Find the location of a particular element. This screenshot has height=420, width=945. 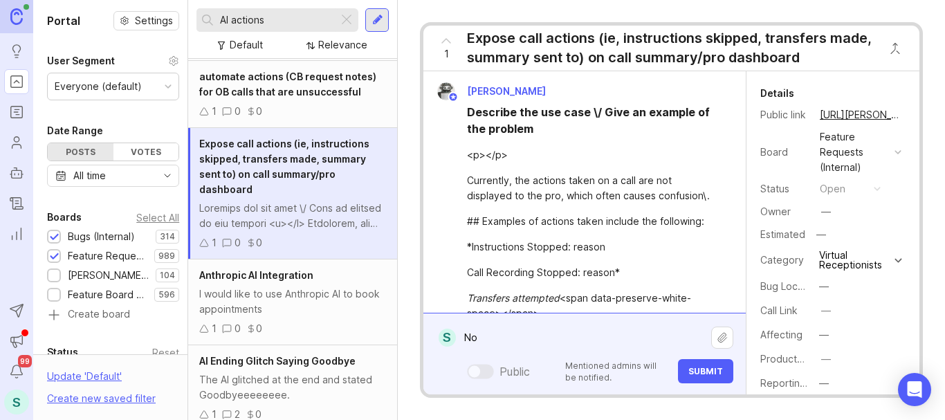

img: Canny Home is located at coordinates (17, 16).